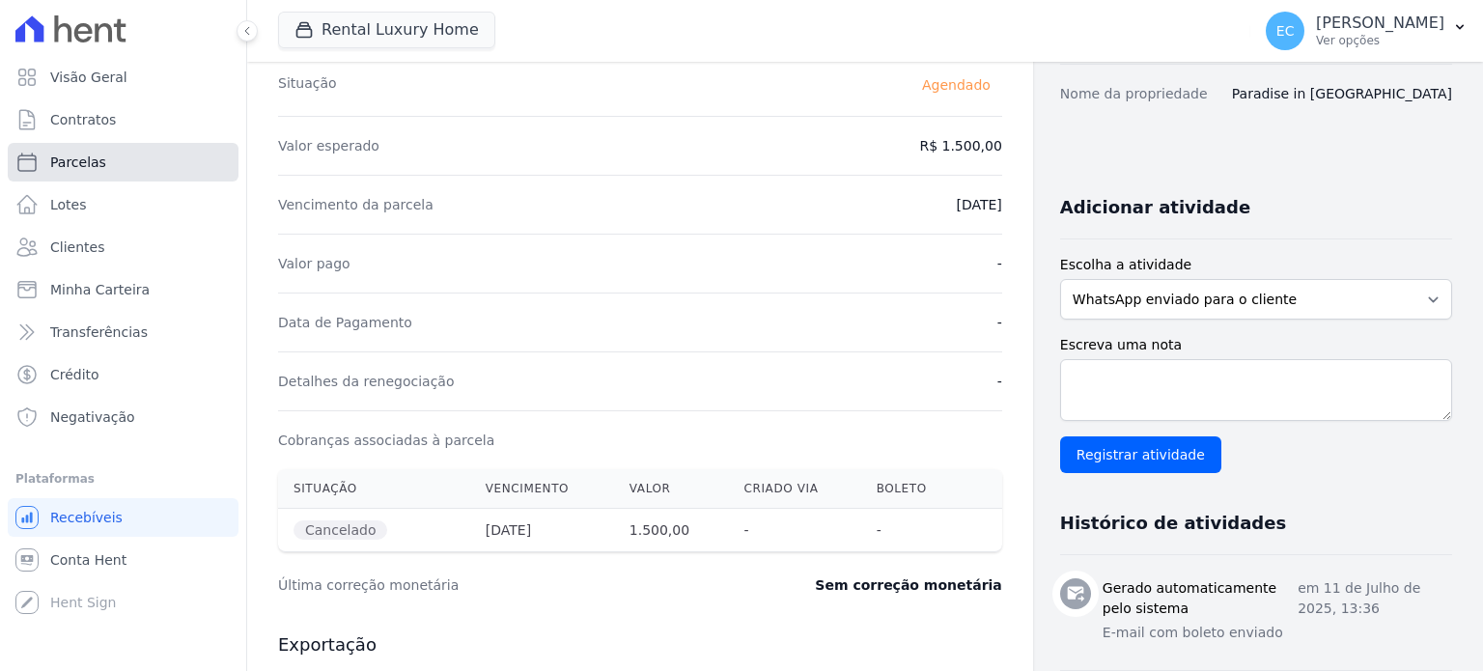 Image resolution: width=1483 pixels, height=671 pixels. What do you see at coordinates (123, 332) in the screenshot?
I see `a: Transferências` at bounding box center [123, 332].